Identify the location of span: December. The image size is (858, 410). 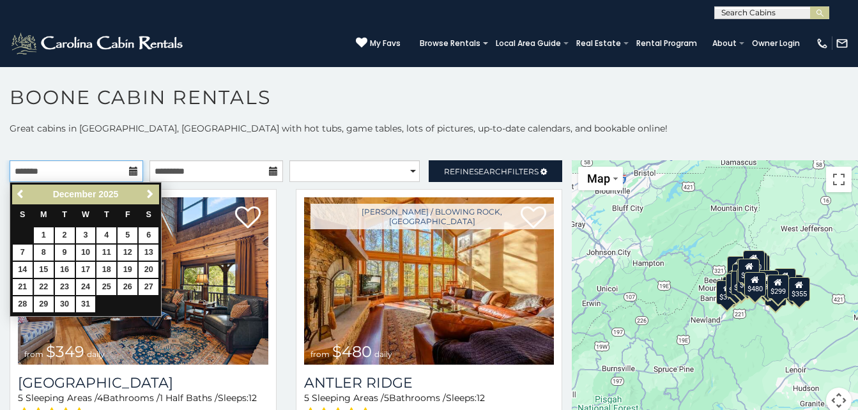
(75, 194).